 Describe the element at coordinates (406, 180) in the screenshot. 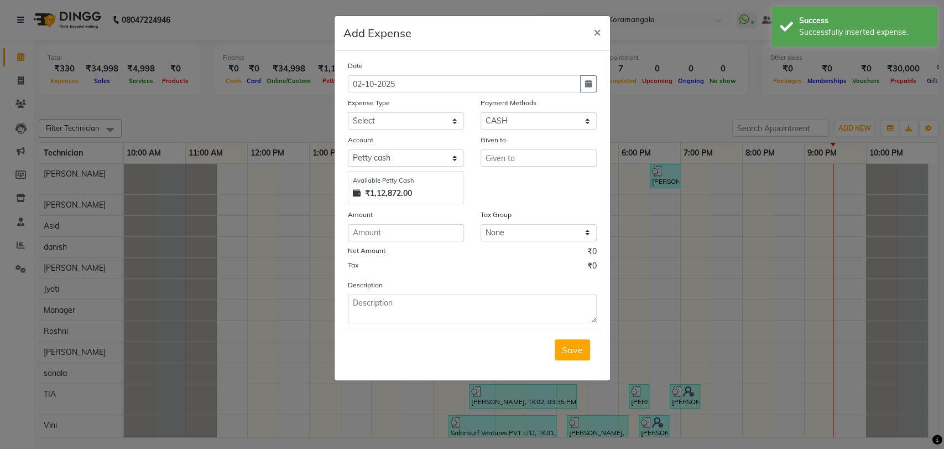

I see `div: Available Petty Cash` at that location.